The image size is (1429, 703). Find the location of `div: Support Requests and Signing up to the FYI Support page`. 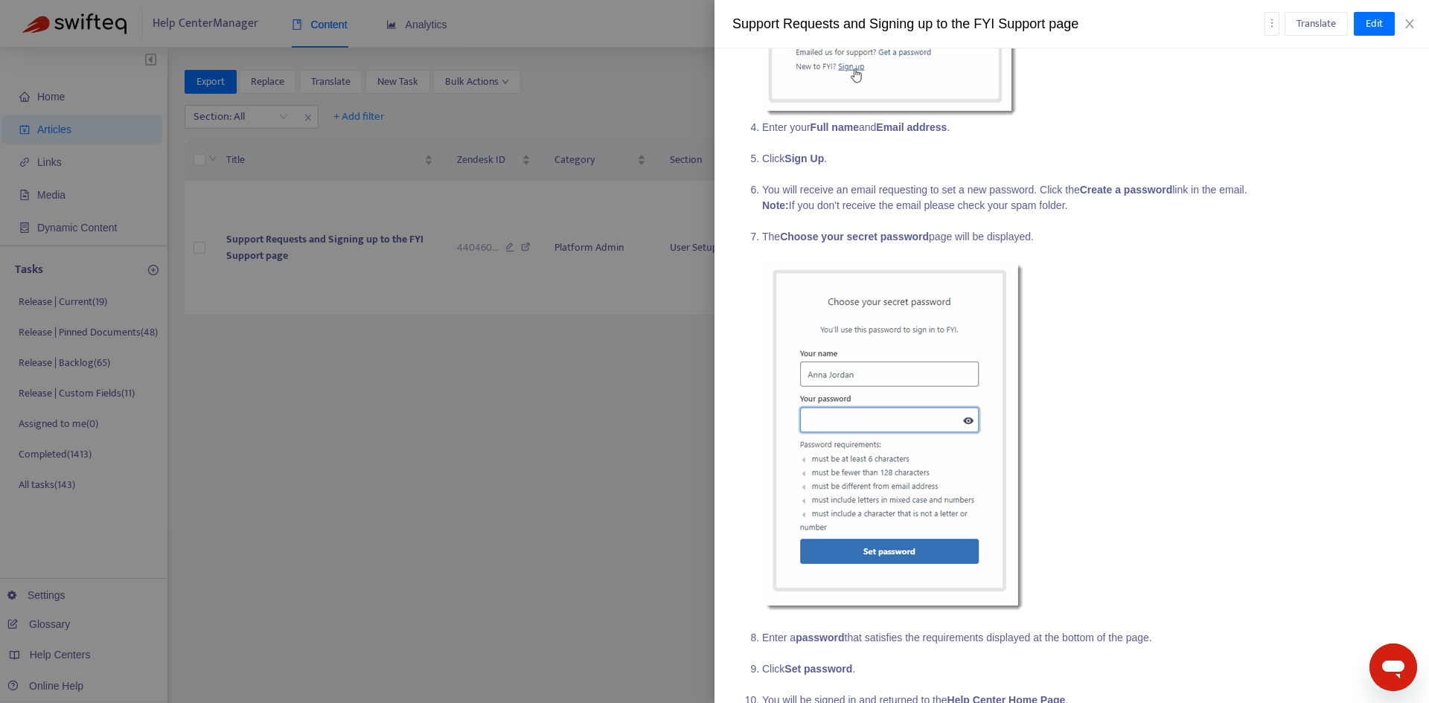

div: Support Requests and Signing up to the FYI Support page is located at coordinates (998, 24).